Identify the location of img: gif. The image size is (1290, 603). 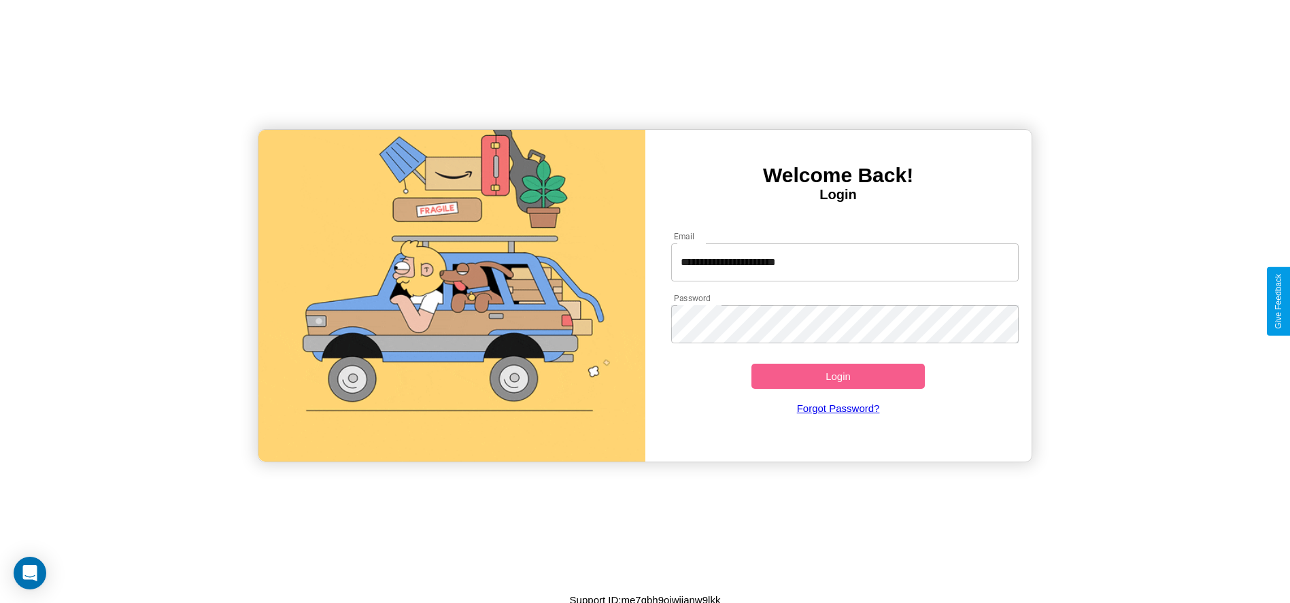
(452, 296).